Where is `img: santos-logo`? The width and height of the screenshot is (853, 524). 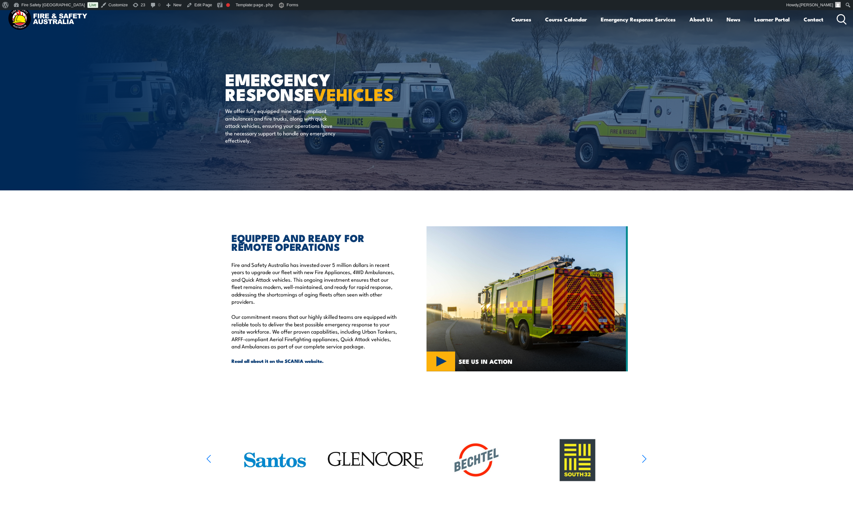
img: santos-logo is located at coordinates (275, 460).